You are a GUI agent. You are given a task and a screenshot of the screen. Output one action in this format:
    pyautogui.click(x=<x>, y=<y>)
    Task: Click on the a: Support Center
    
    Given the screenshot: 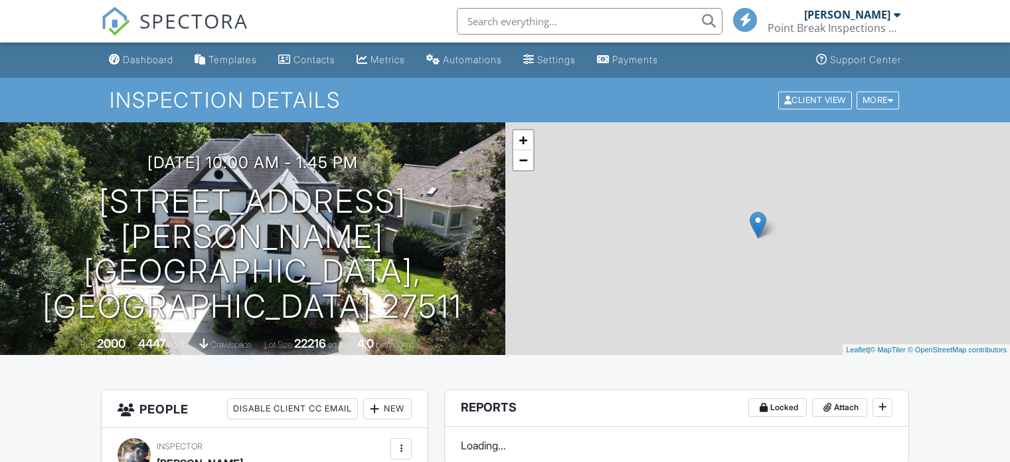 What is the action you would take?
    pyautogui.click(x=859, y=60)
    